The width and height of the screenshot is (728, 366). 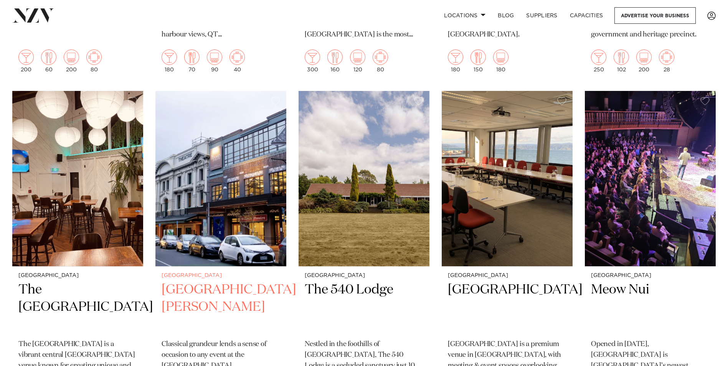 What do you see at coordinates (237, 61) in the screenshot?
I see `div: 40` at bounding box center [237, 61].